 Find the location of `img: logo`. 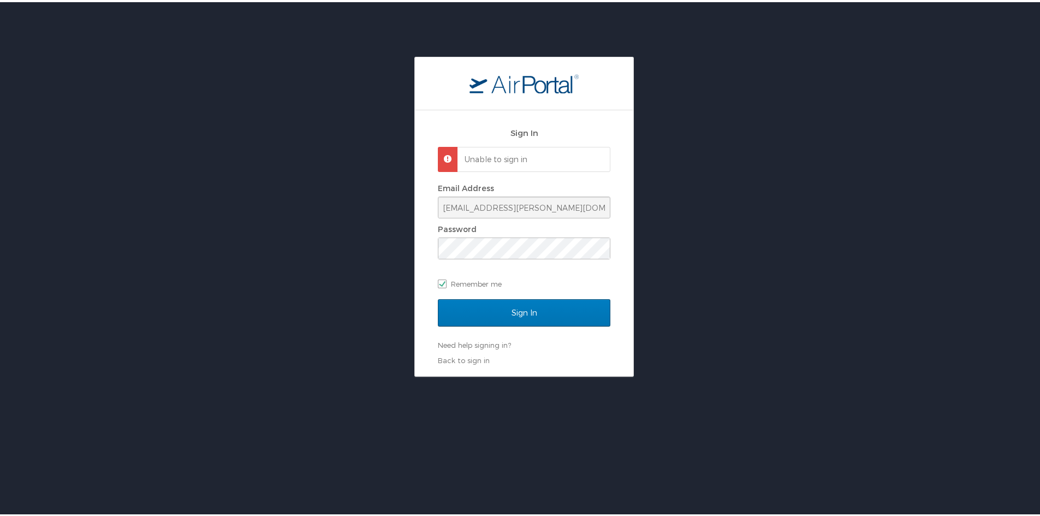

img: logo is located at coordinates (524, 81).